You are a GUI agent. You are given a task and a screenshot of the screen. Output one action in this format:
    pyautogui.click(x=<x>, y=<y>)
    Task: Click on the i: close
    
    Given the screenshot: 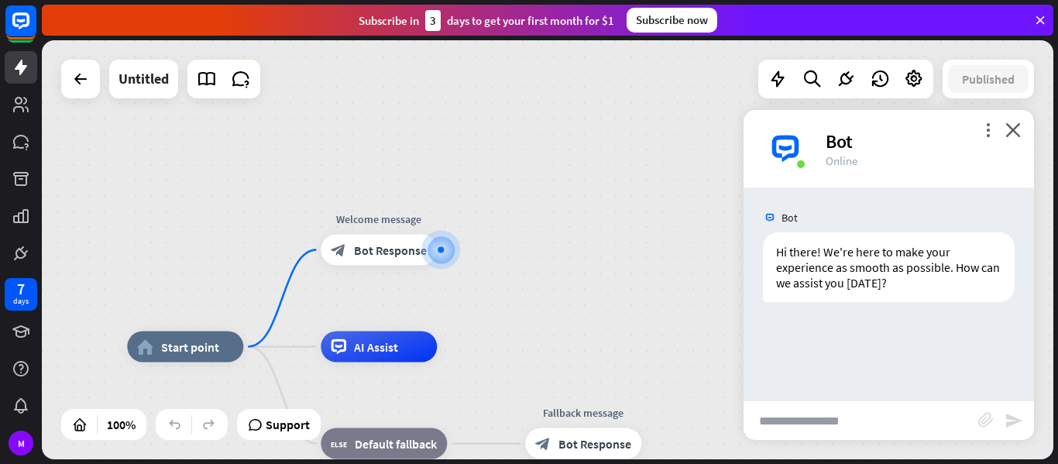 What is the action you would take?
    pyautogui.click(x=1013, y=129)
    